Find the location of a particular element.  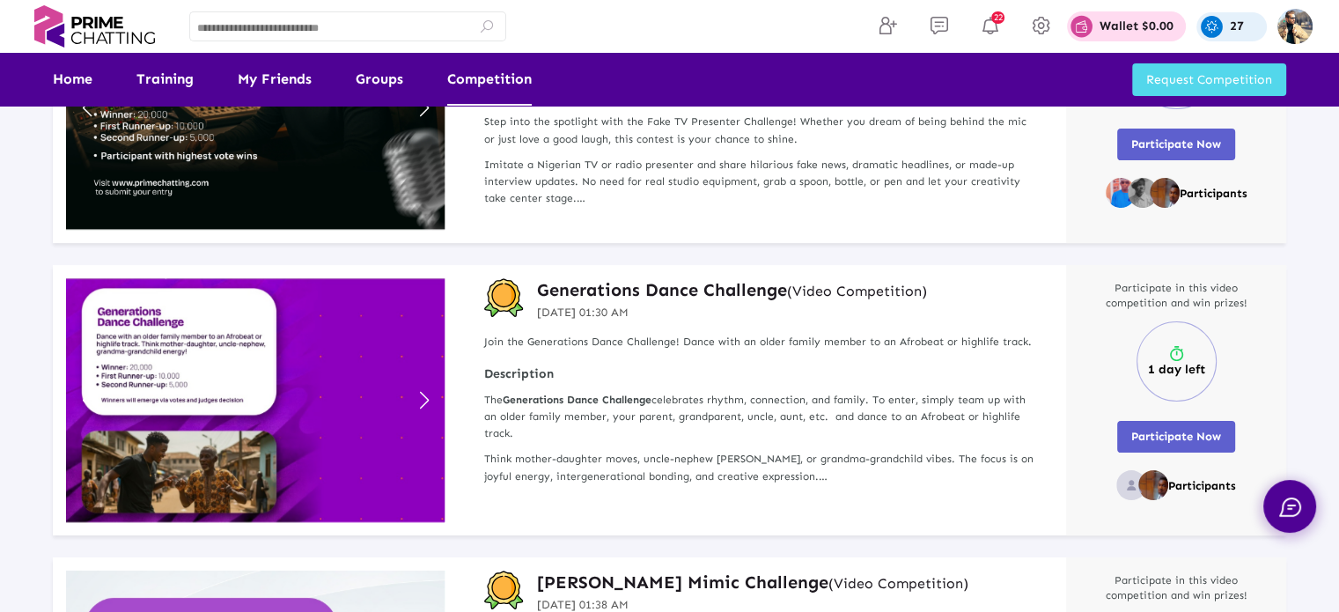

a: My Friends is located at coordinates (275, 79).